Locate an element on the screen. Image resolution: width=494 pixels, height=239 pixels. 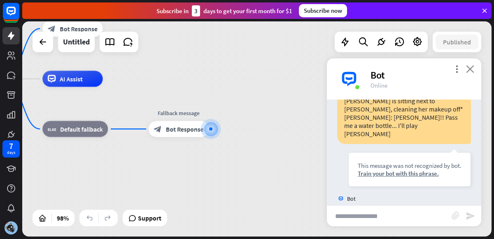
span: Support is located at coordinates (149, 218).